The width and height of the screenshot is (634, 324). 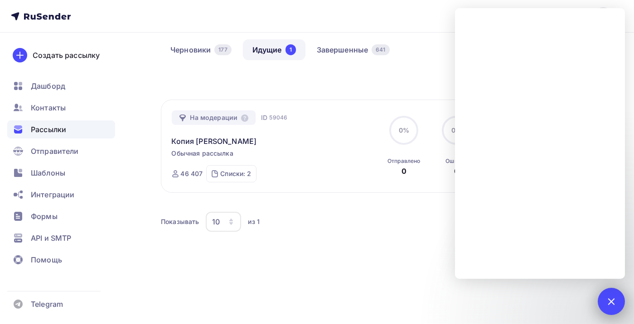 I want to click on a: Отправители, so click(x=61, y=151).